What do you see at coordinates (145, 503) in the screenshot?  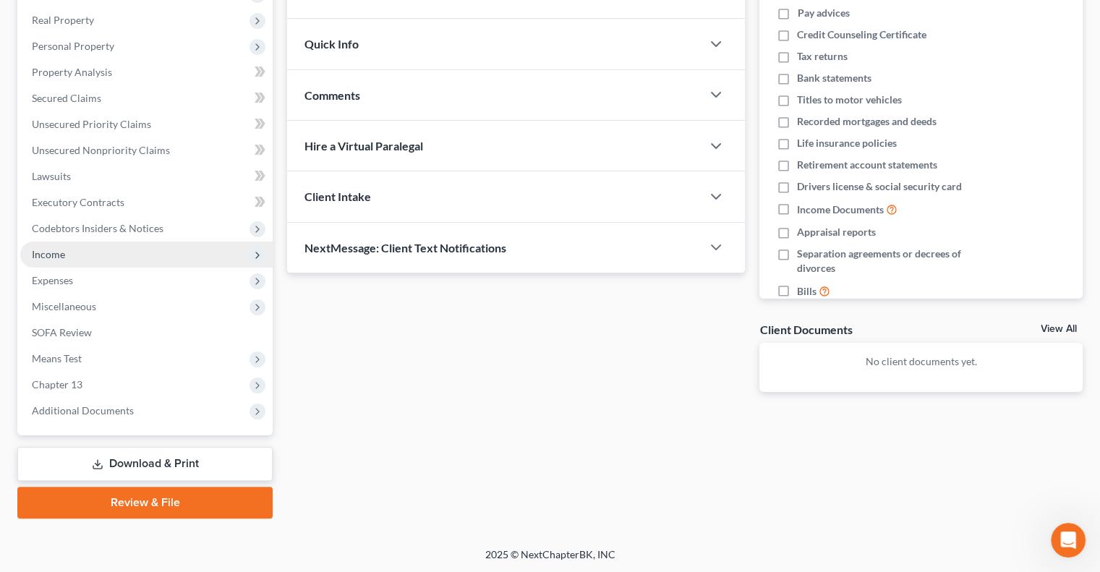 I see `a: Review & File` at bounding box center [145, 503].